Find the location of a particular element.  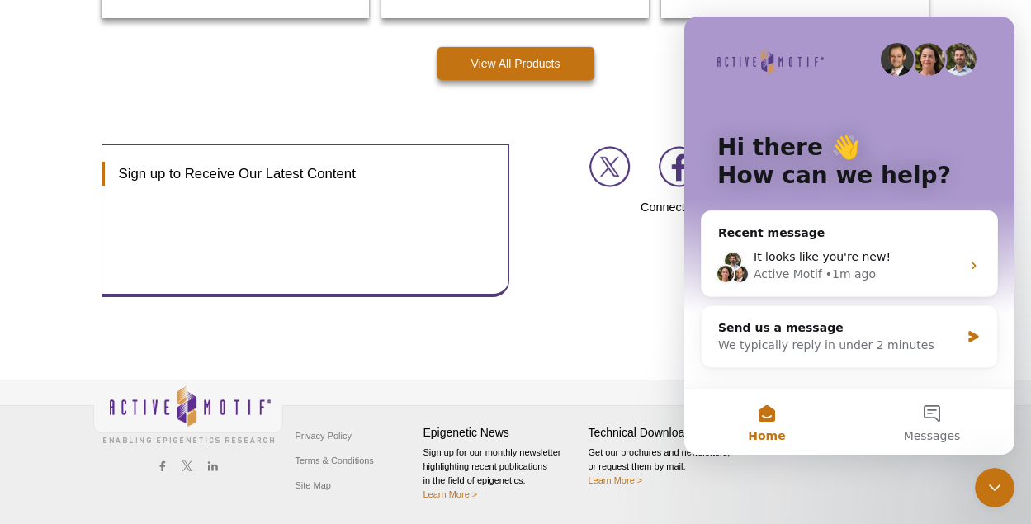

h4: Connect with us on social media is located at coordinates (725, 207).